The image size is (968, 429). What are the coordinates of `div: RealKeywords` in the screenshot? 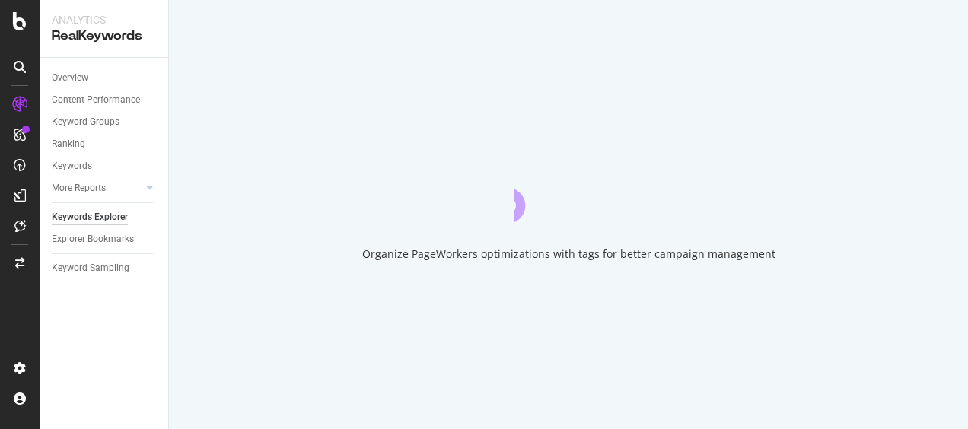 It's located at (103, 36).